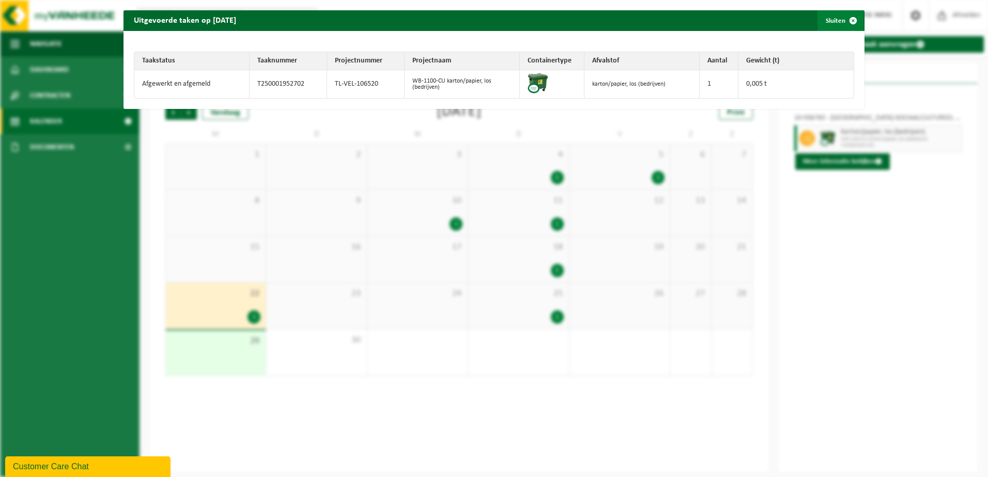  I want to click on th: Afvalstof, so click(642, 61).